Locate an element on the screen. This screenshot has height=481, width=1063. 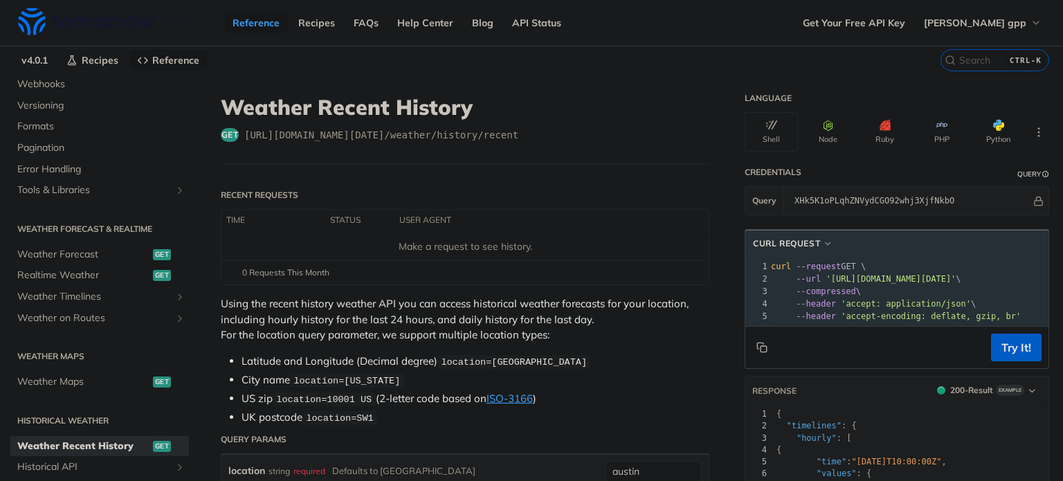
div: Language is located at coordinates (768, 98).